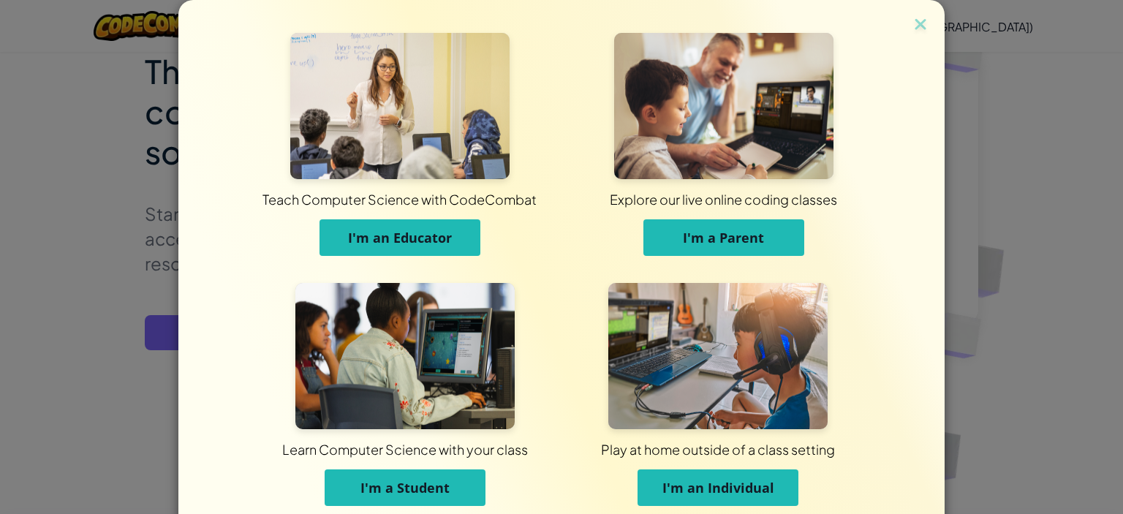 This screenshot has height=514, width=1123. What do you see at coordinates (724, 238) in the screenshot?
I see `button: I'm a Parent` at bounding box center [724, 238].